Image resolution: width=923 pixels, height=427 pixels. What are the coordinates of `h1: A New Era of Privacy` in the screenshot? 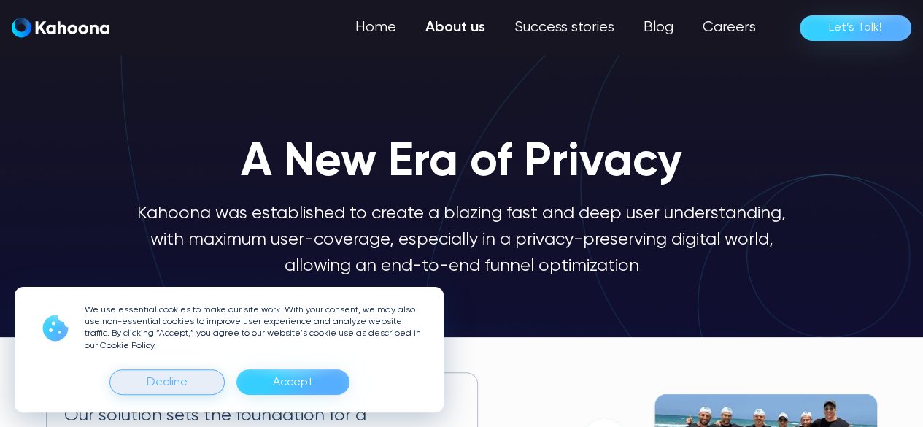 It's located at (461, 163).